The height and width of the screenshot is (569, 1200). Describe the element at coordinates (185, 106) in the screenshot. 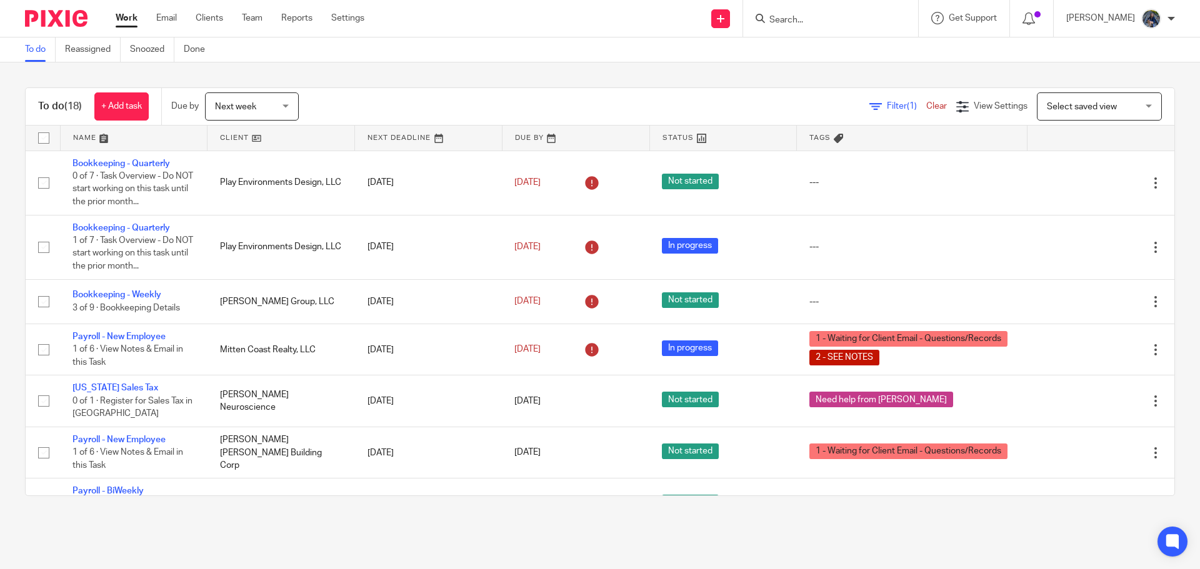

I see `p: Due by` at that location.